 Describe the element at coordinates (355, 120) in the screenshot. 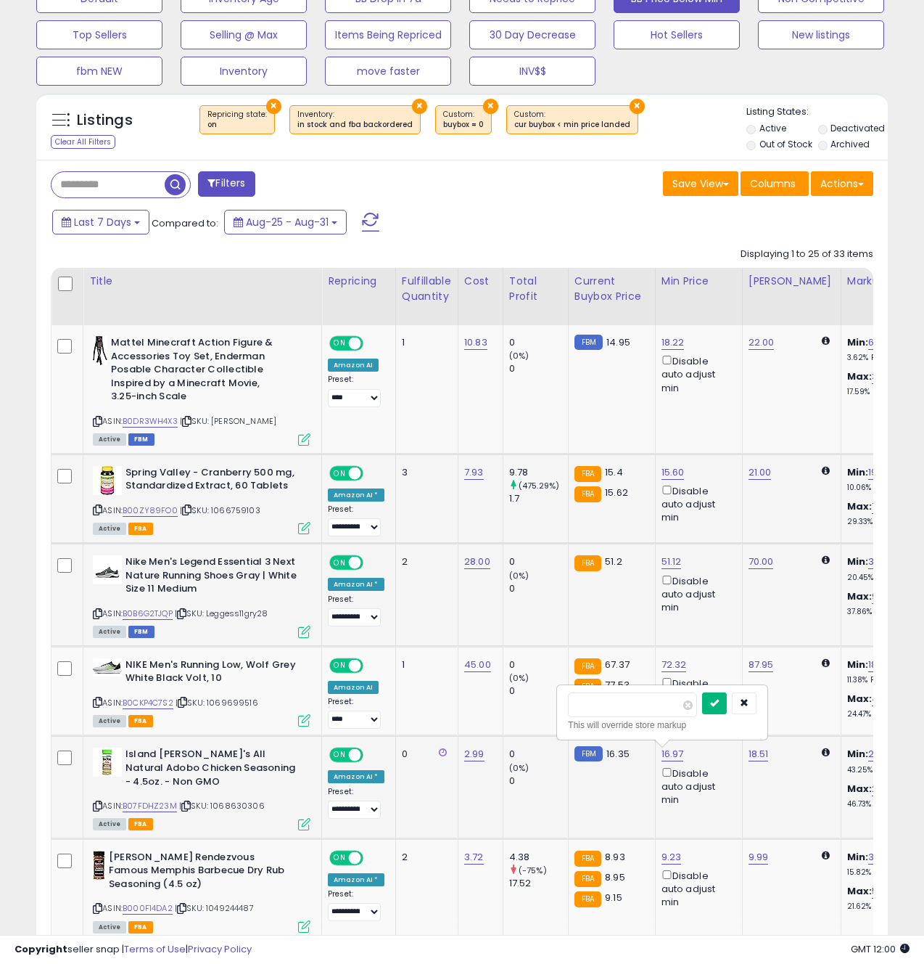

I see `span: Inventory :` at that location.